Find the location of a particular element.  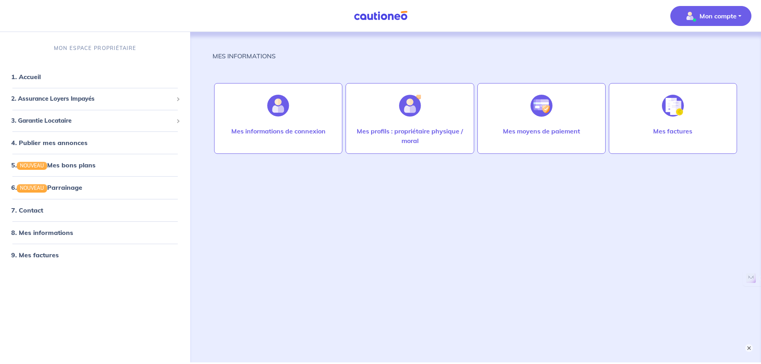

img: illu_account.svg is located at coordinates (278, 105).